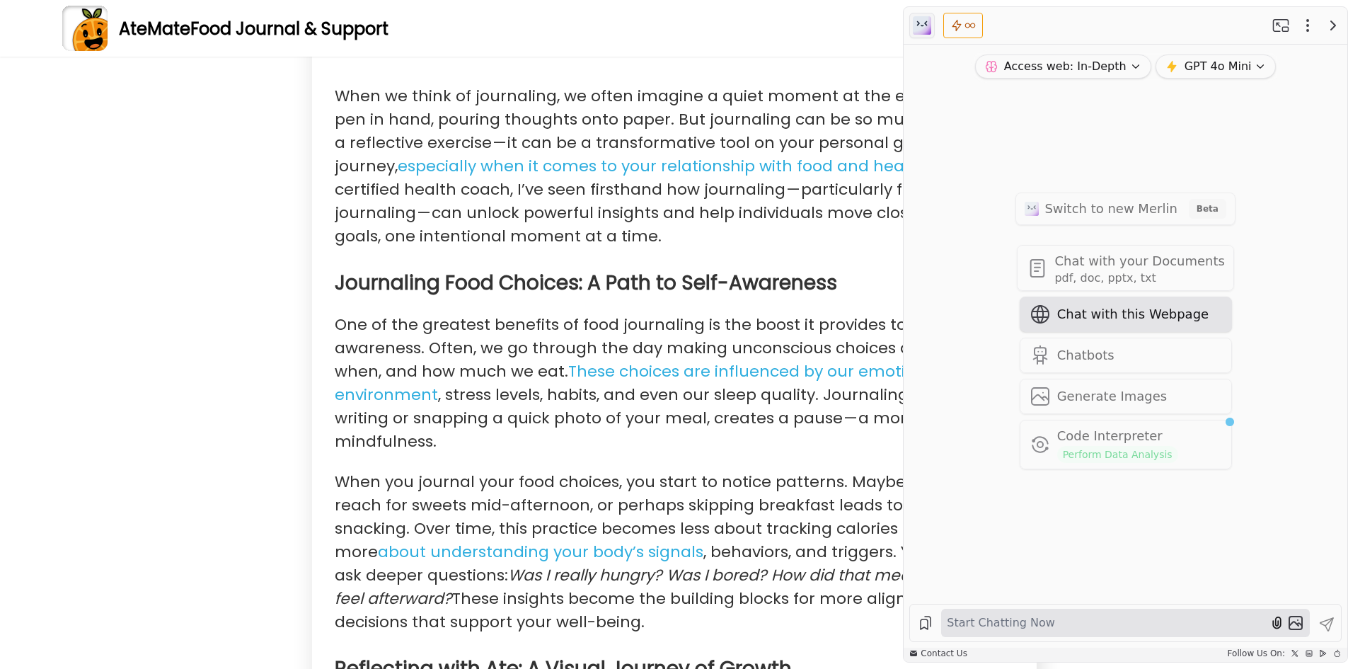 The image size is (1348, 669). Describe the element at coordinates (289, 28) in the screenshot. I see `span: Food Journal & Support` at that location.